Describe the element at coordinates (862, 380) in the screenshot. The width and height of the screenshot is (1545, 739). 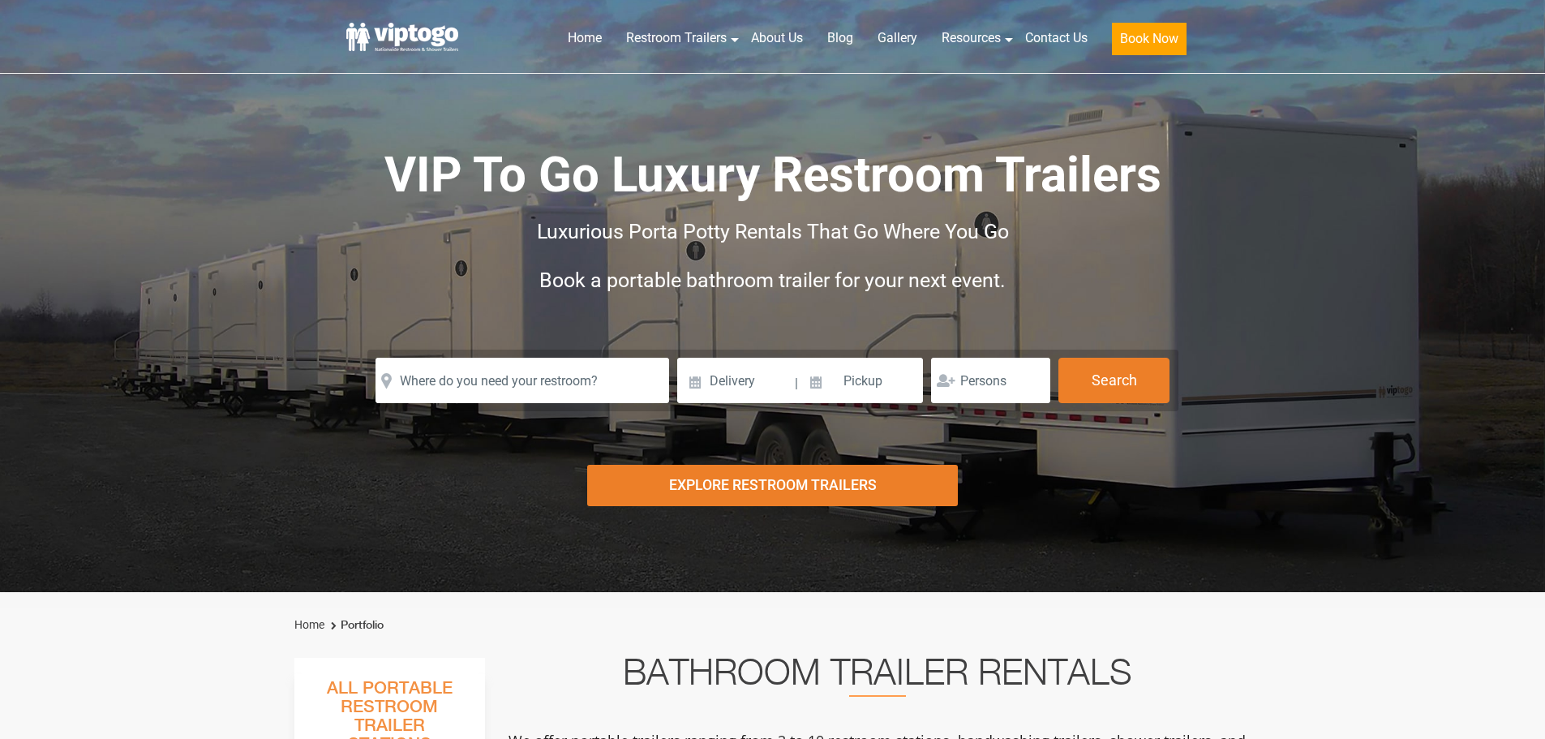
I see `input: Pickup` at that location.